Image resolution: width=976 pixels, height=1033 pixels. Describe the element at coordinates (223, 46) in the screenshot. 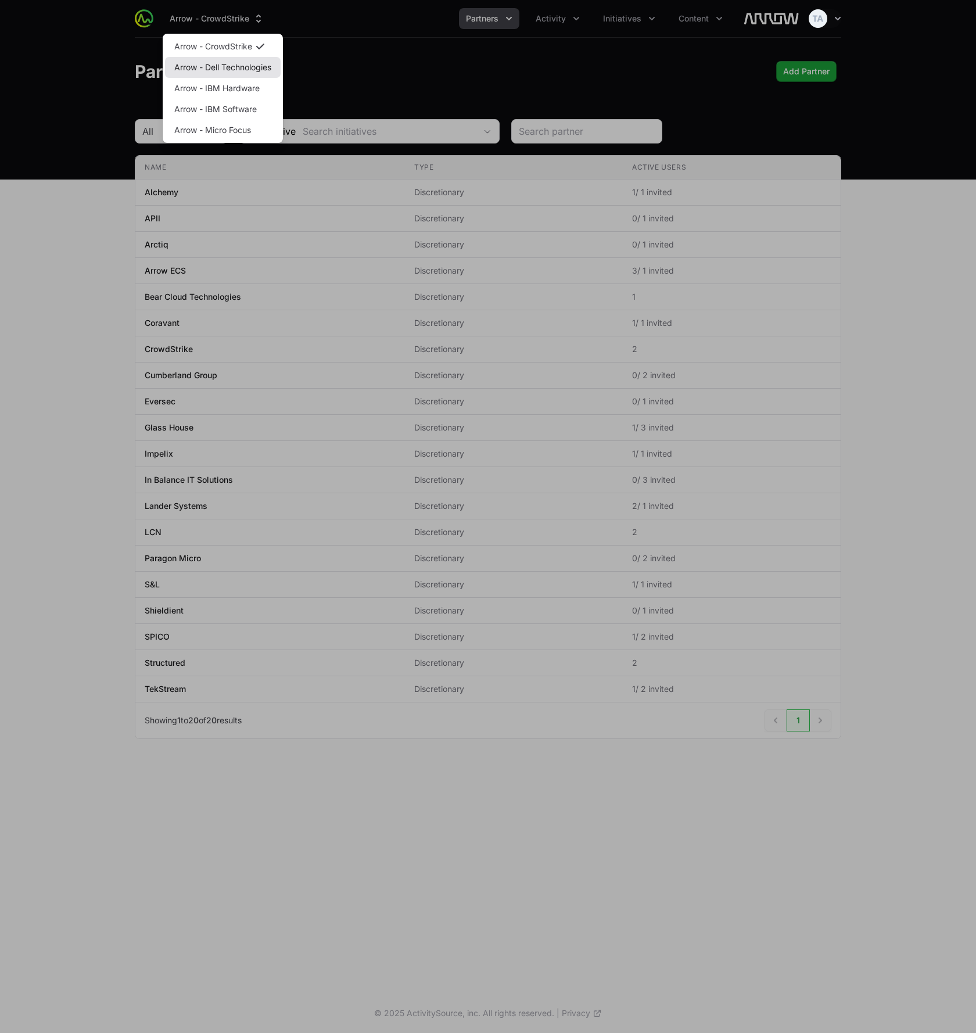

I see `a: Arrow - CrowdStrike` at that location.